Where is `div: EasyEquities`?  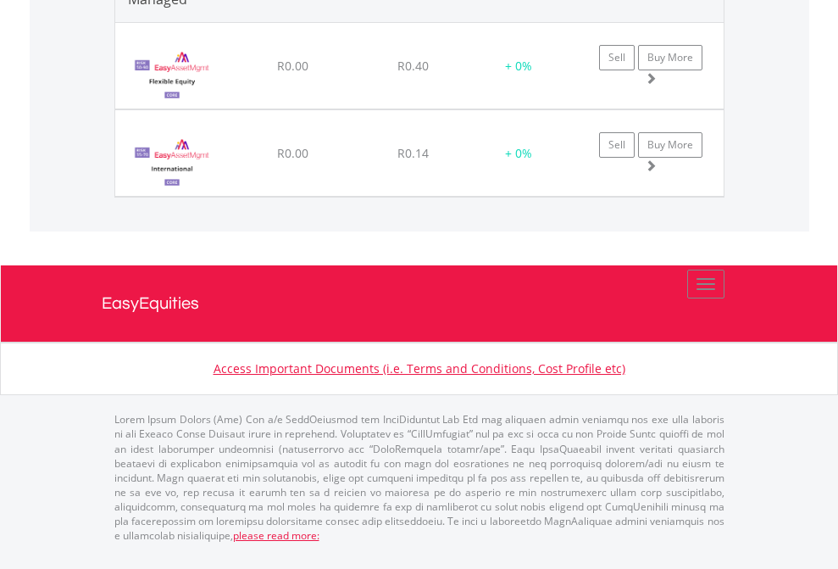
div: EasyEquities is located at coordinates (420, 303).